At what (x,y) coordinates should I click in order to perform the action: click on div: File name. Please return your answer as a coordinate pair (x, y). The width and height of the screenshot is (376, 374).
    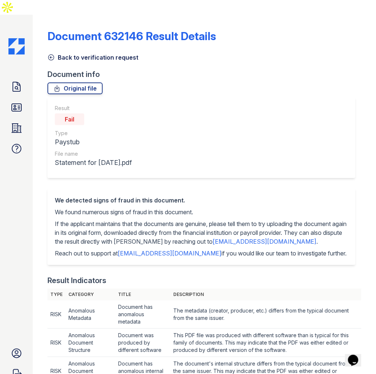
    Looking at the image, I should click on (93, 154).